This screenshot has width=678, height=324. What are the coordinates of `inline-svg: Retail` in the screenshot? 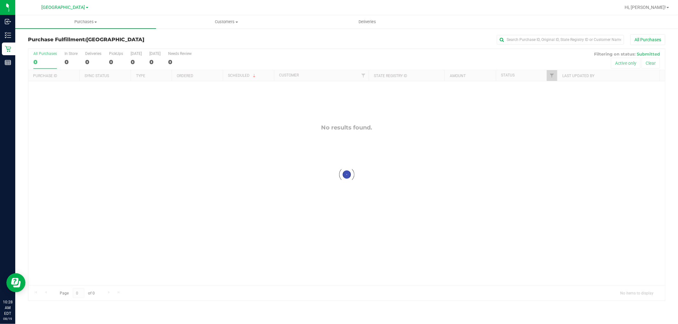 It's located at (8, 49).